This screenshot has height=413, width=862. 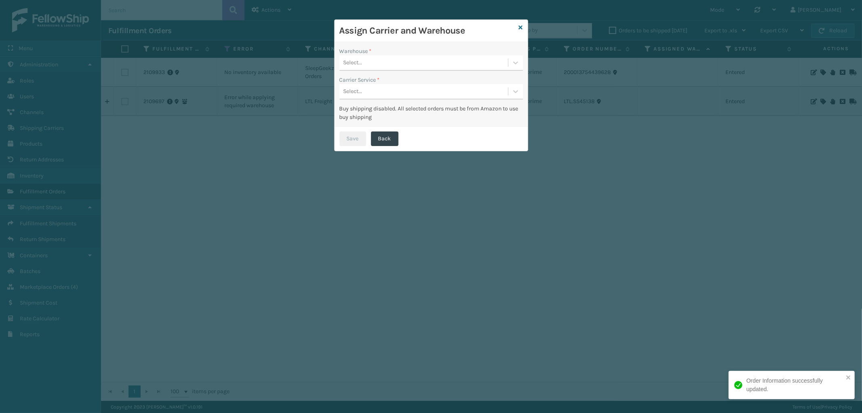 I want to click on div: Order Information successfully updated., so click(x=795, y=385).